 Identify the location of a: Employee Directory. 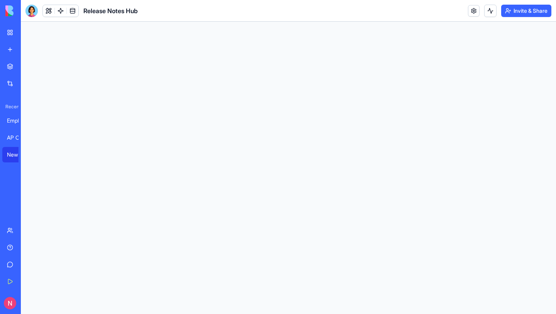
(18, 121).